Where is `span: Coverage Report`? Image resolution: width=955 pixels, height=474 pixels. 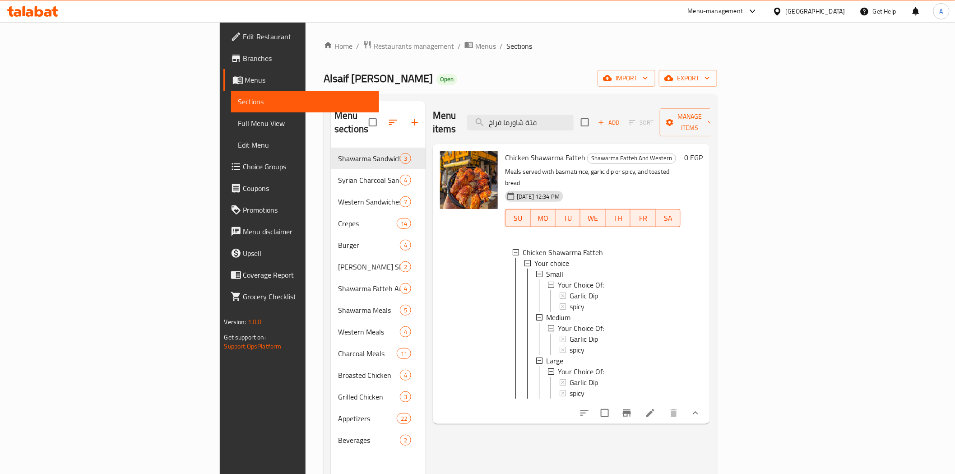
span: Coverage Report is located at coordinates (307, 275).